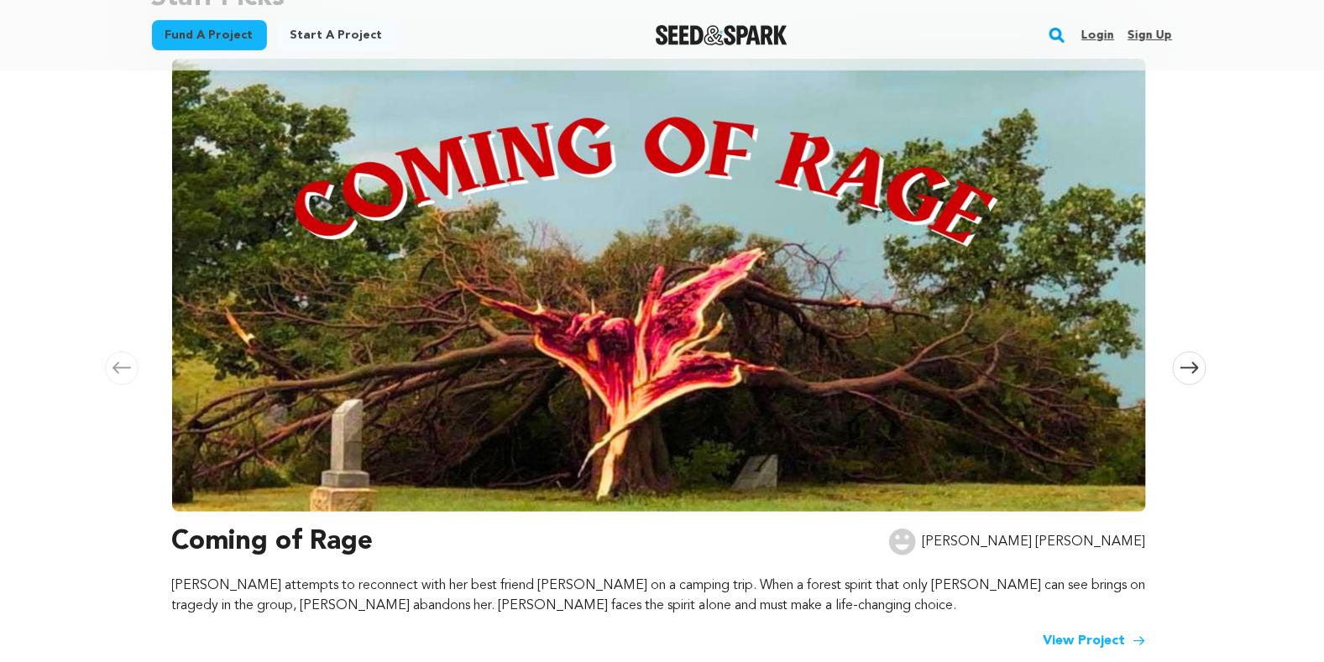 This screenshot has height=662, width=1324. Describe the element at coordinates (337, 35) in the screenshot. I see `a: Start a project` at that location.